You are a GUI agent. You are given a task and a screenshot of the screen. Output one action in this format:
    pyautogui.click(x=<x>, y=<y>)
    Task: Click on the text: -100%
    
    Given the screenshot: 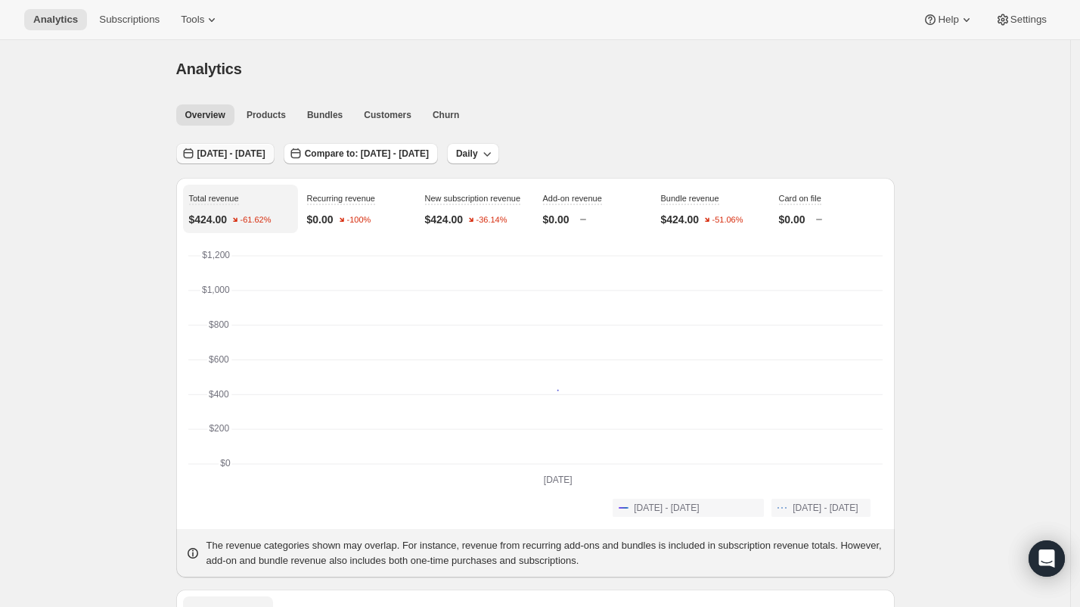 What is the action you would take?
    pyautogui.click(x=359, y=220)
    